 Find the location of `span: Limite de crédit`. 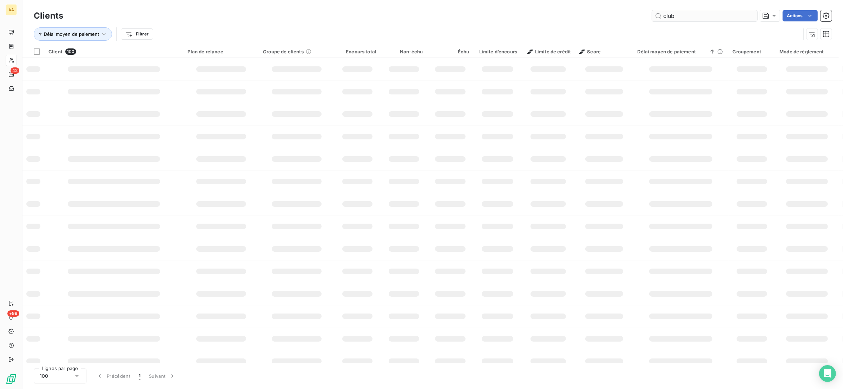

span: Limite de crédit is located at coordinates (549, 52).